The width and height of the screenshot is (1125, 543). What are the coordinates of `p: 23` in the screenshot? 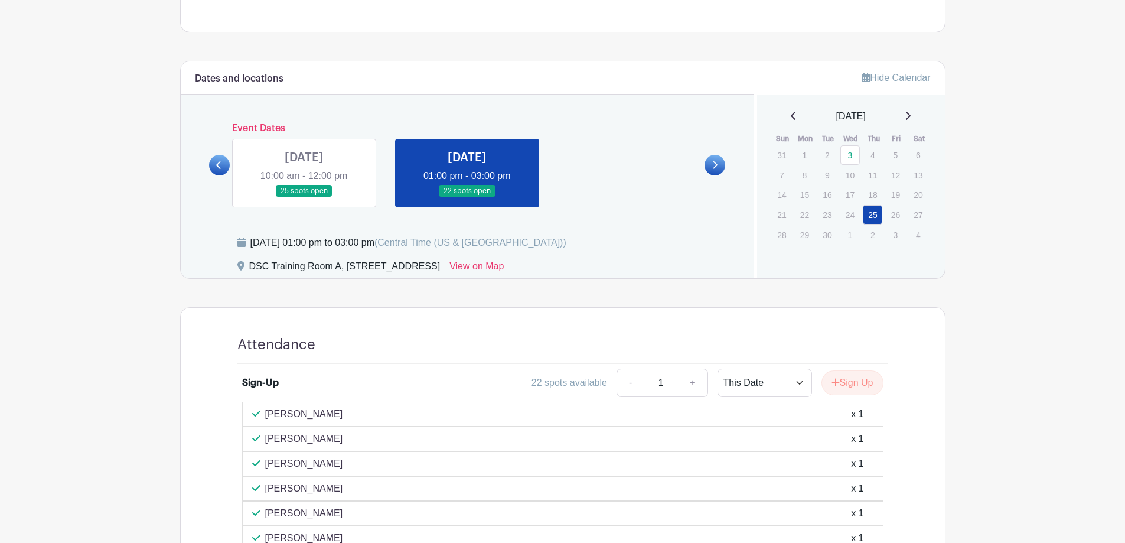 It's located at (827, 214).